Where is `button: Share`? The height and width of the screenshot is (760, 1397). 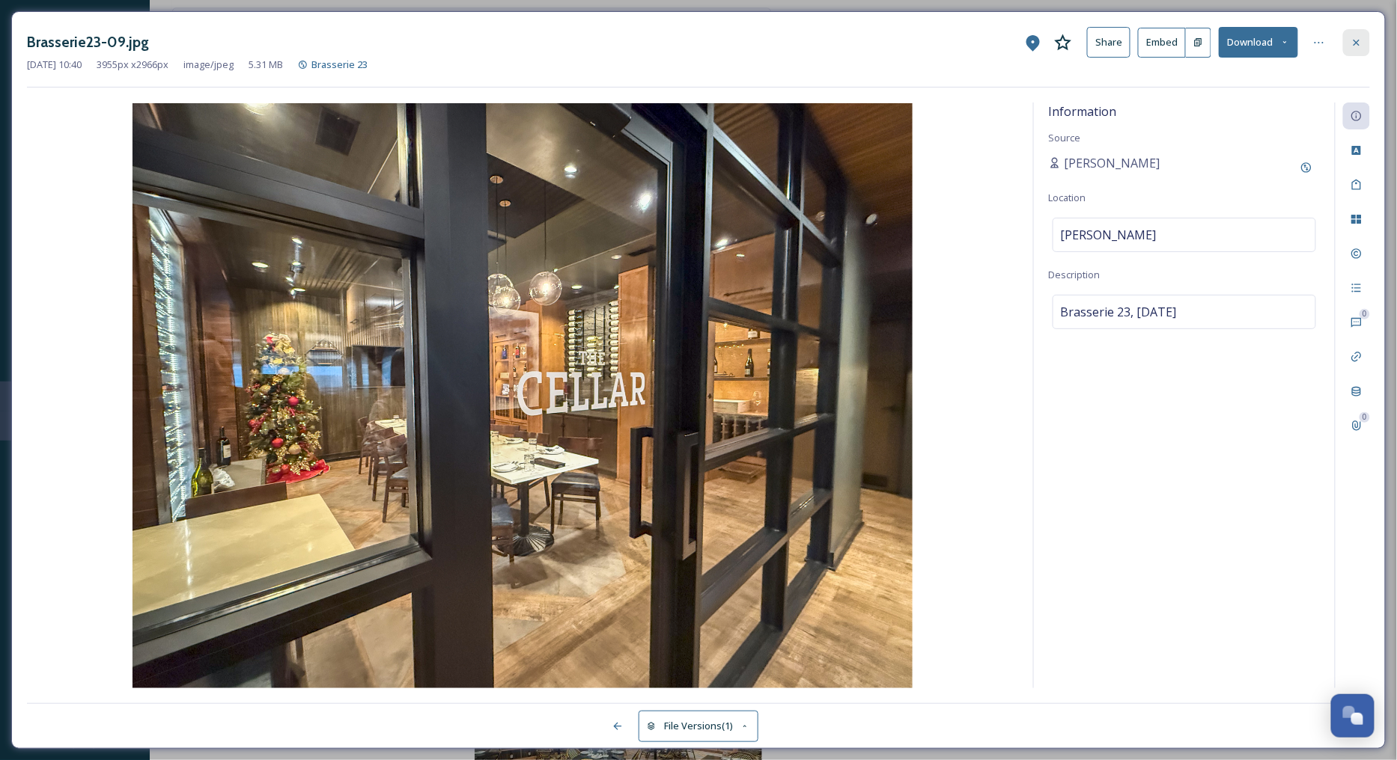
button: Share is located at coordinates (1108, 42).